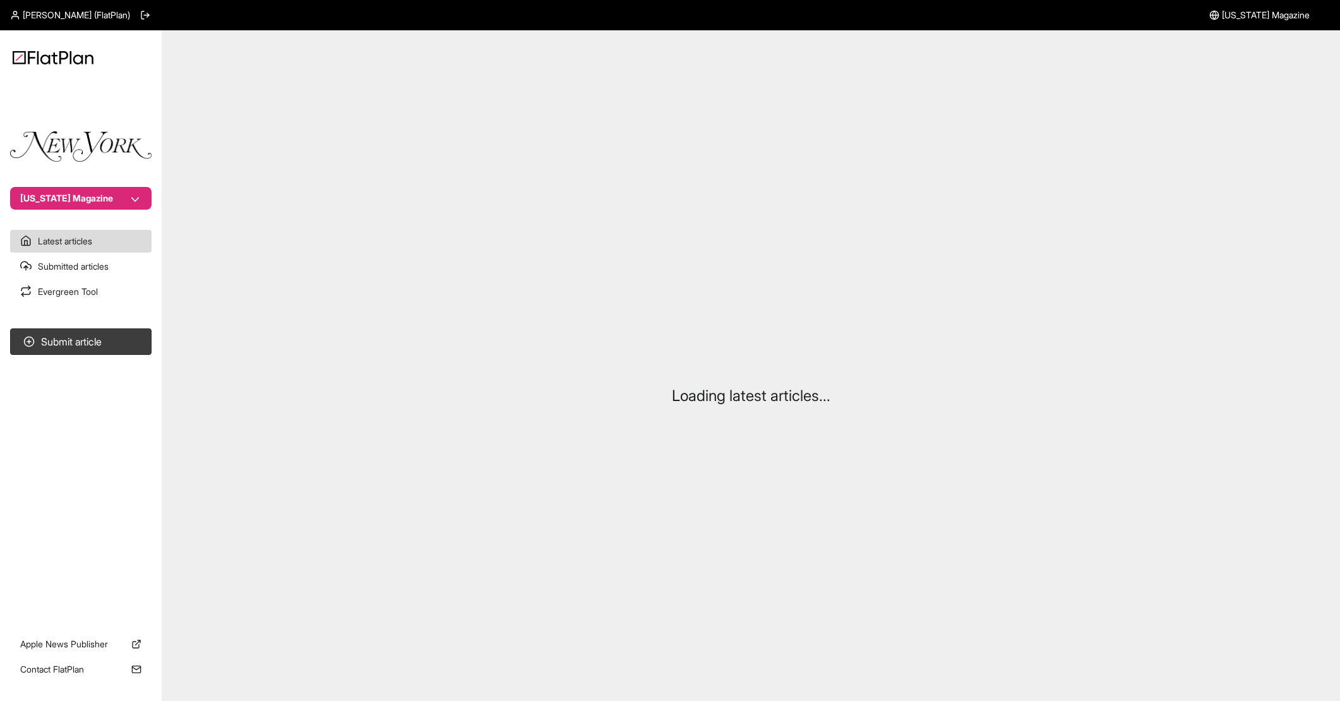 The height and width of the screenshot is (701, 1340). Describe the element at coordinates (53, 57) in the screenshot. I see `img: Logo` at that location.